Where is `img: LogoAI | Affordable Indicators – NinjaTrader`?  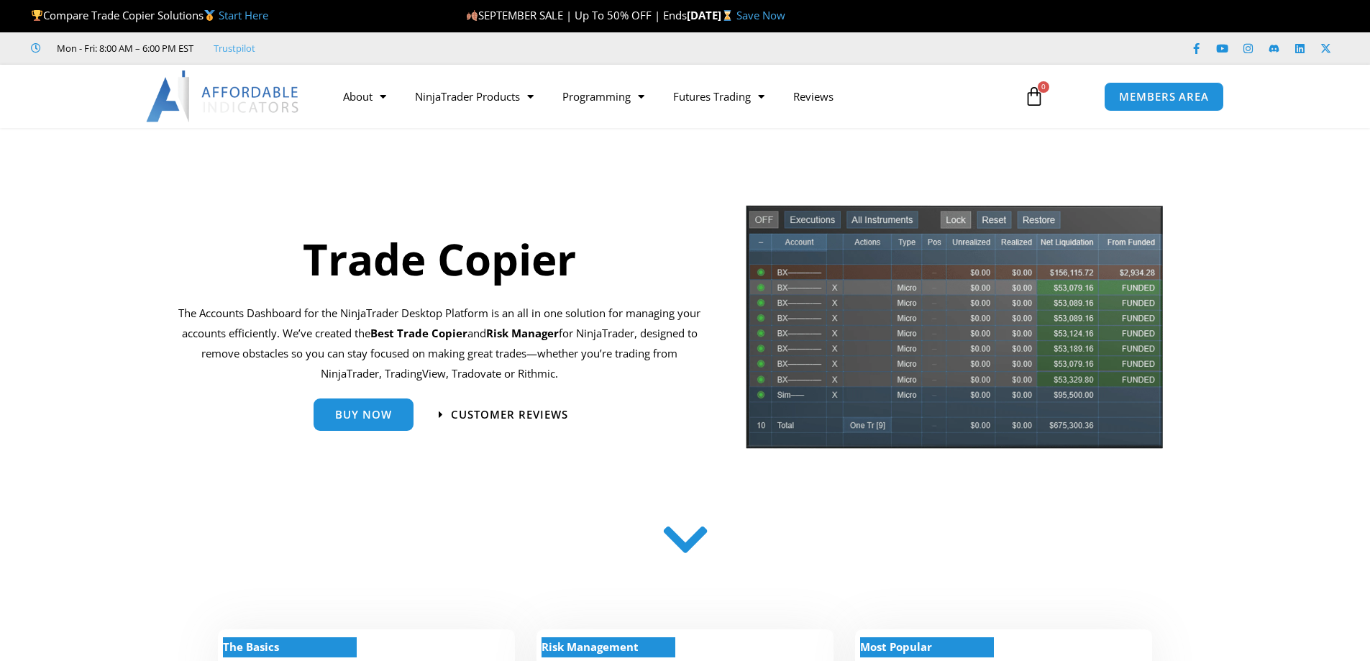
img: LogoAI | Affordable Indicators – NinjaTrader is located at coordinates (223, 96).